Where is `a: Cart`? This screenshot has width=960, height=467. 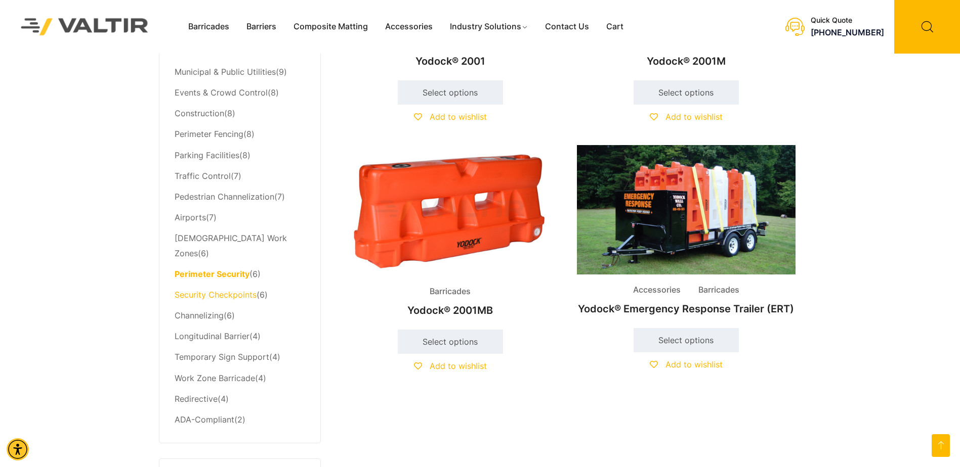
a: Cart is located at coordinates (615, 27).